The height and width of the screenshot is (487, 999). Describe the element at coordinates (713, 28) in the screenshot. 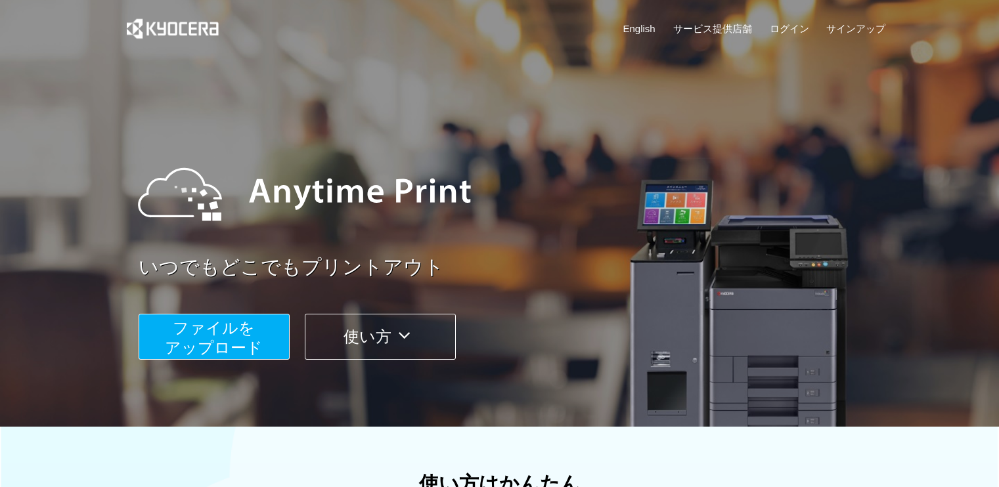

I see `a: サービス提供店舗` at that location.